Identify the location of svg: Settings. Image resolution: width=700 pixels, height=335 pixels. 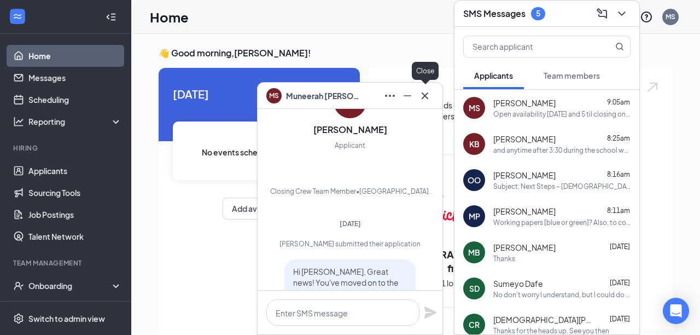
(19, 318).